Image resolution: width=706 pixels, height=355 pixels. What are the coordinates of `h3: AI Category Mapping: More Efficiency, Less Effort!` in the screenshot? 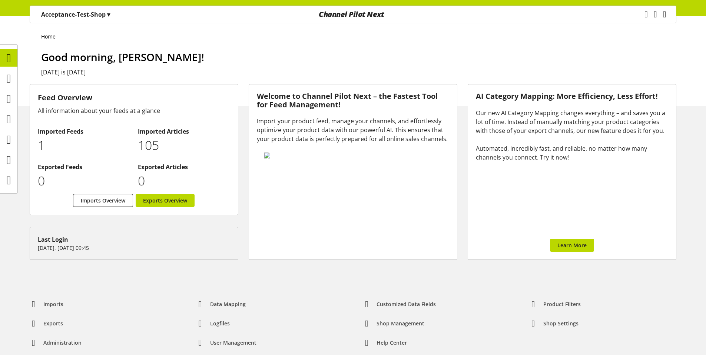 It's located at (572, 96).